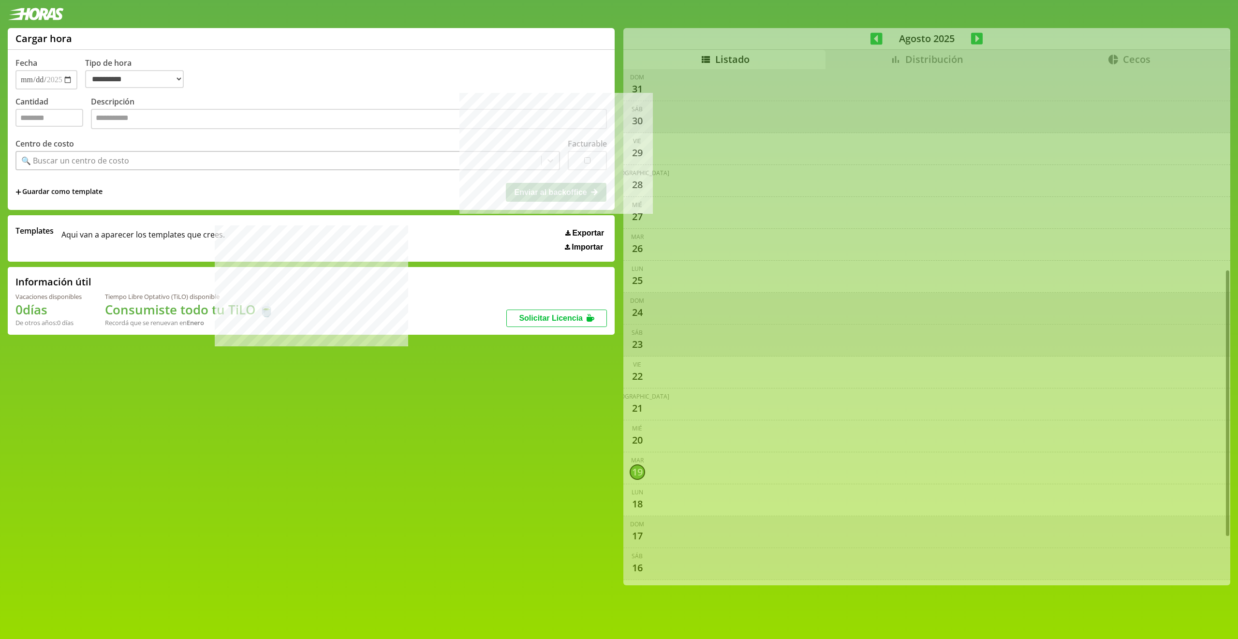 The width and height of the screenshot is (1238, 639). Describe the element at coordinates (190, 309) in the screenshot. I see `h1: Consumiste todo tu TiLO 🍵` at that location.